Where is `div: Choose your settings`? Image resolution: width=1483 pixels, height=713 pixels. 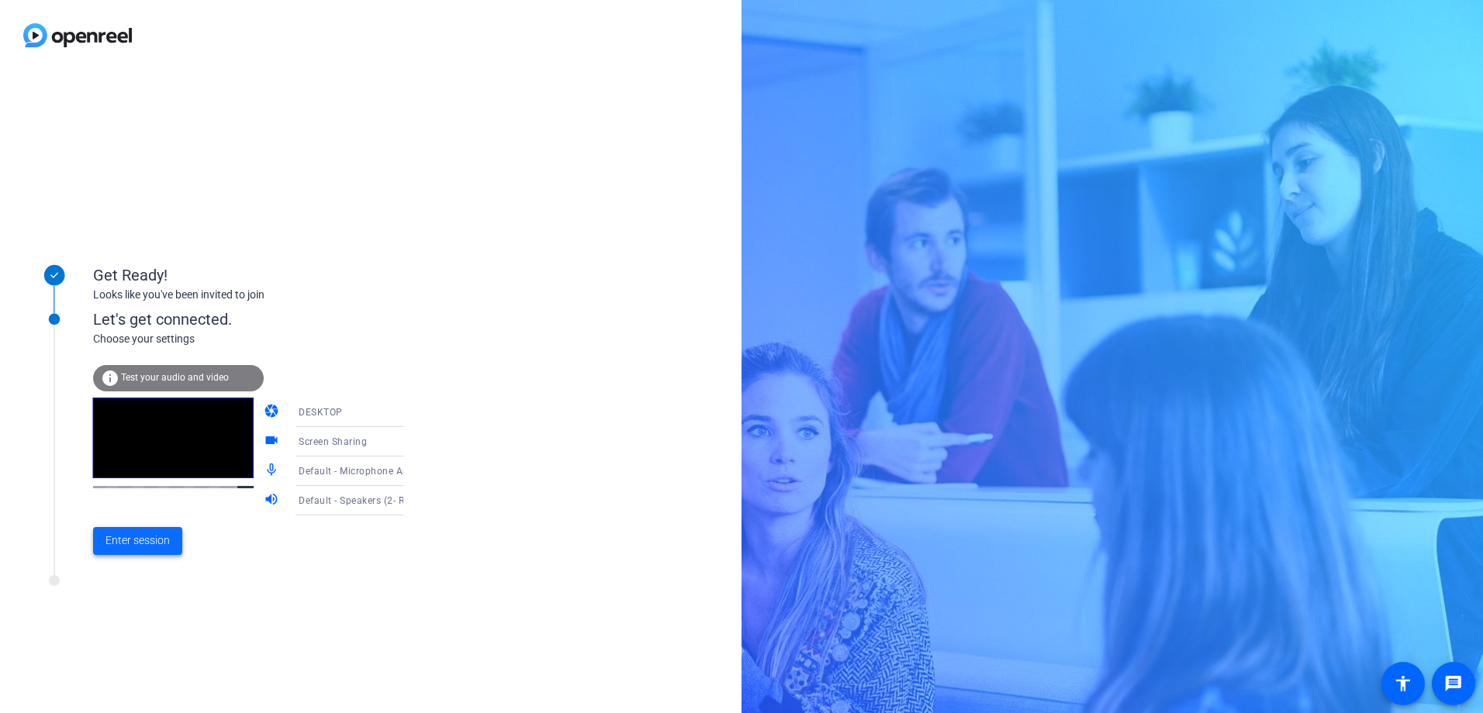
div: Choose your settings is located at coordinates (264, 339).